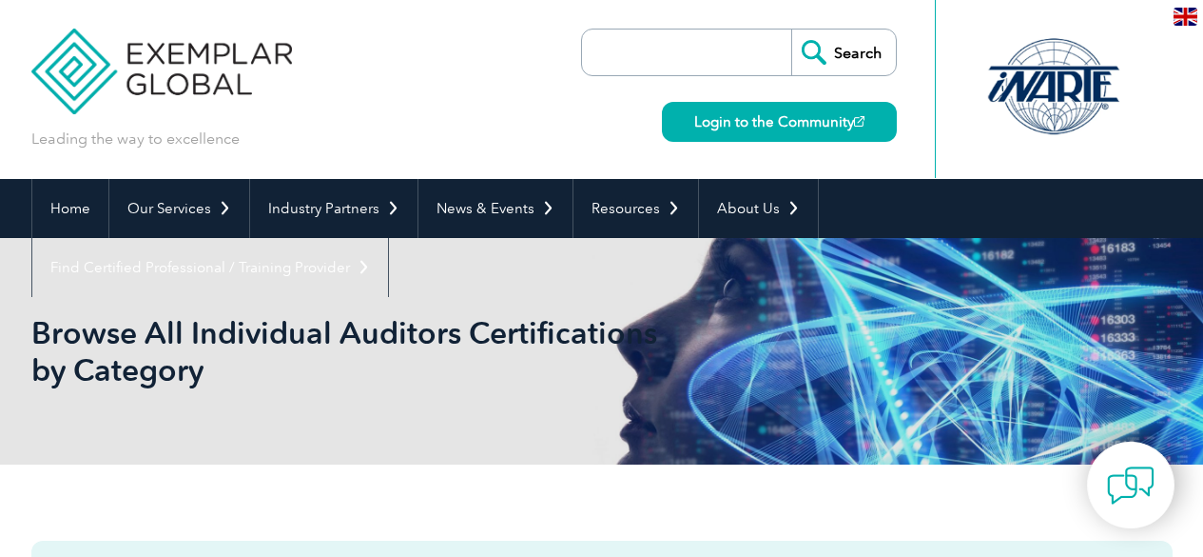 Image resolution: width=1203 pixels, height=557 pixels. What do you see at coordinates (758, 208) in the screenshot?
I see `a: About Us` at bounding box center [758, 208].